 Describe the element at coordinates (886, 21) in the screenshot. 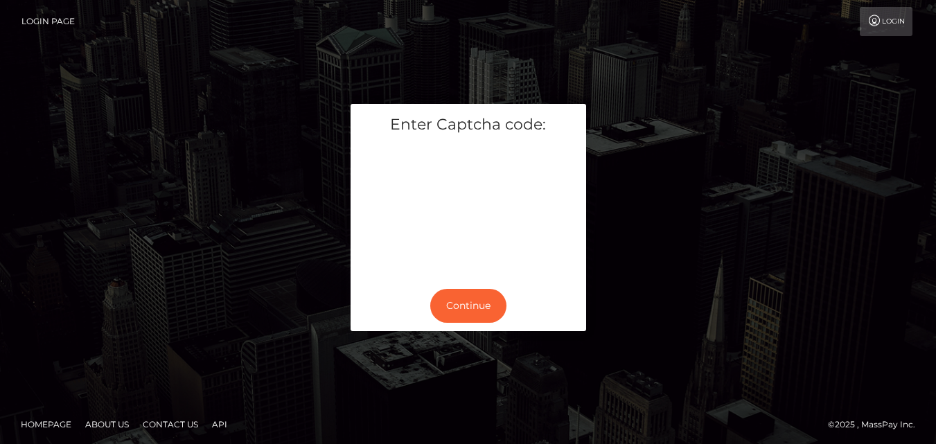

I see `a: Login` at that location.